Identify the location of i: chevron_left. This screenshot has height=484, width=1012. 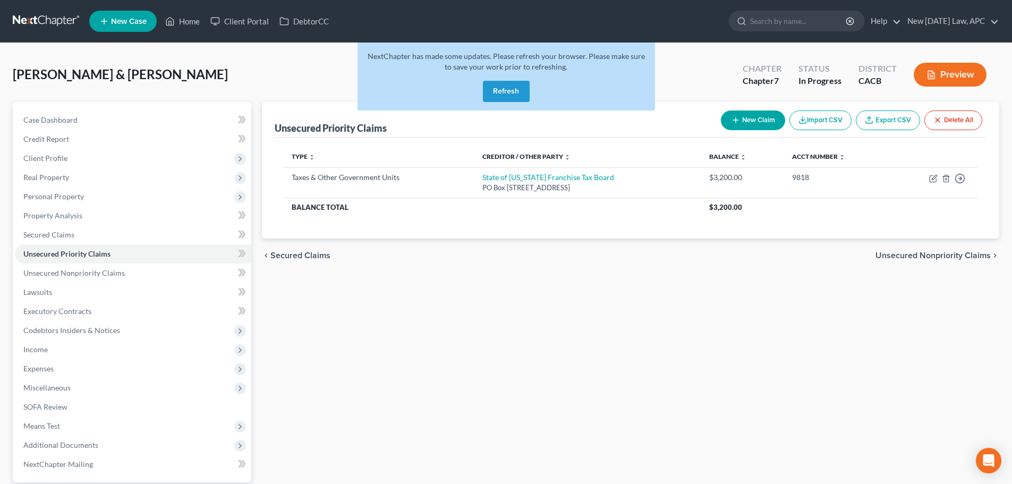
(266, 256).